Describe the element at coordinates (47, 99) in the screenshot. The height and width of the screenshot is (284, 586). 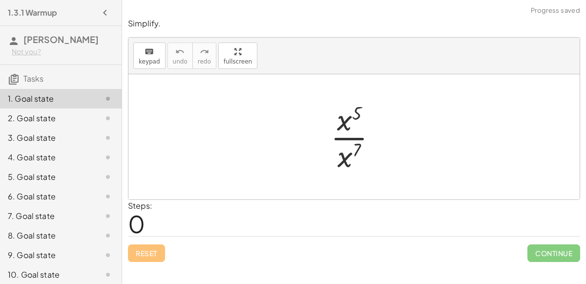
I see `div: 1. Goal state` at that location.